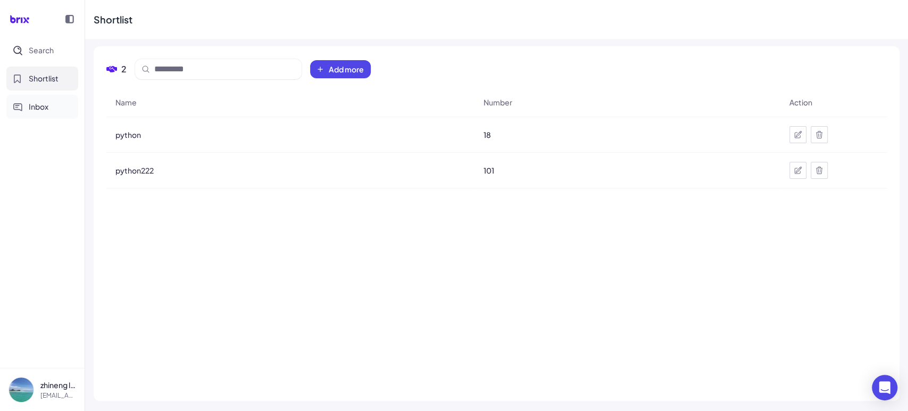 This screenshot has width=908, height=411. What do you see at coordinates (498, 102) in the screenshot?
I see `span: Number` at bounding box center [498, 102].